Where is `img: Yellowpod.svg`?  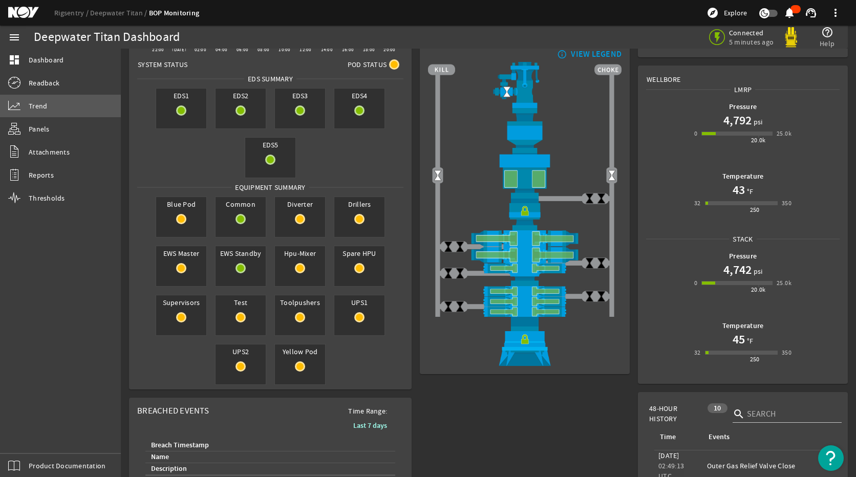 img: Yellowpod.svg is located at coordinates (791, 37).